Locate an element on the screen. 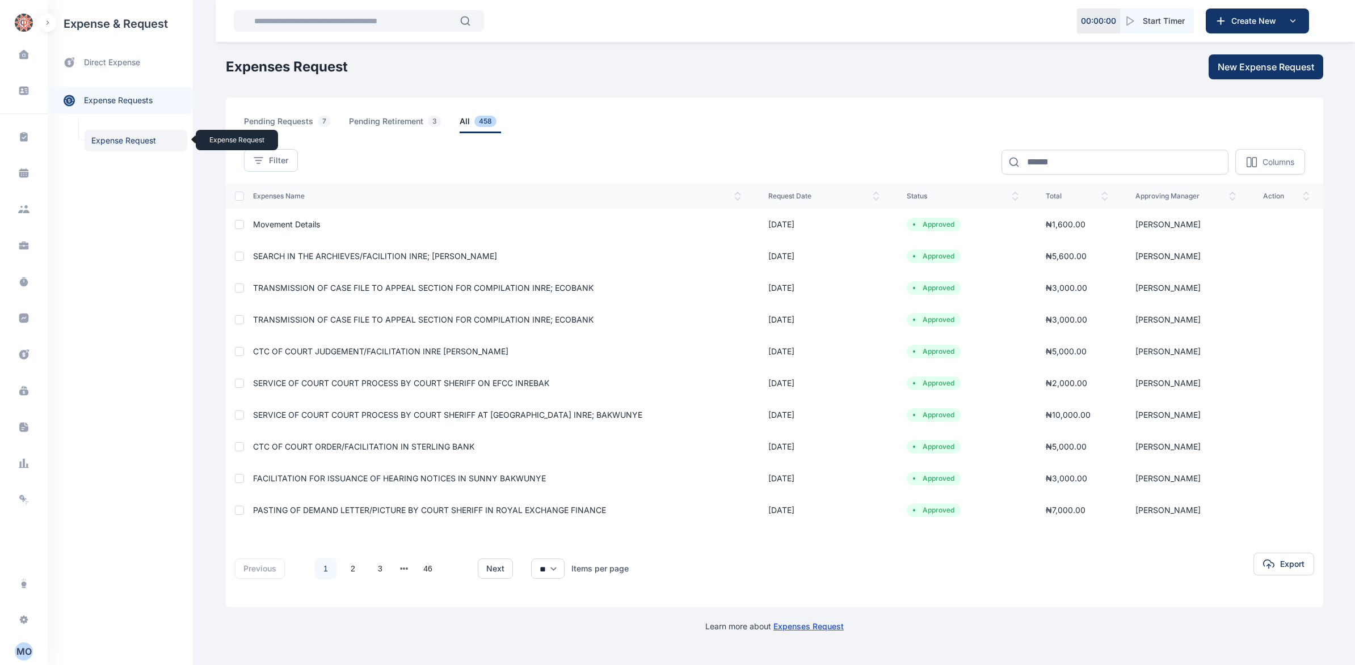 The image size is (1355, 665). li: 1 is located at coordinates (326, 569).